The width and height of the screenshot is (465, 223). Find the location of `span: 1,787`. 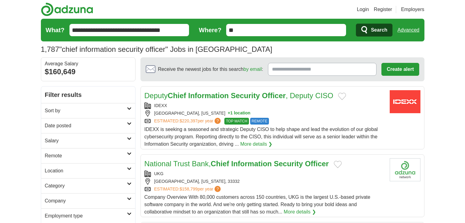

span: 1,787 is located at coordinates (50, 49).